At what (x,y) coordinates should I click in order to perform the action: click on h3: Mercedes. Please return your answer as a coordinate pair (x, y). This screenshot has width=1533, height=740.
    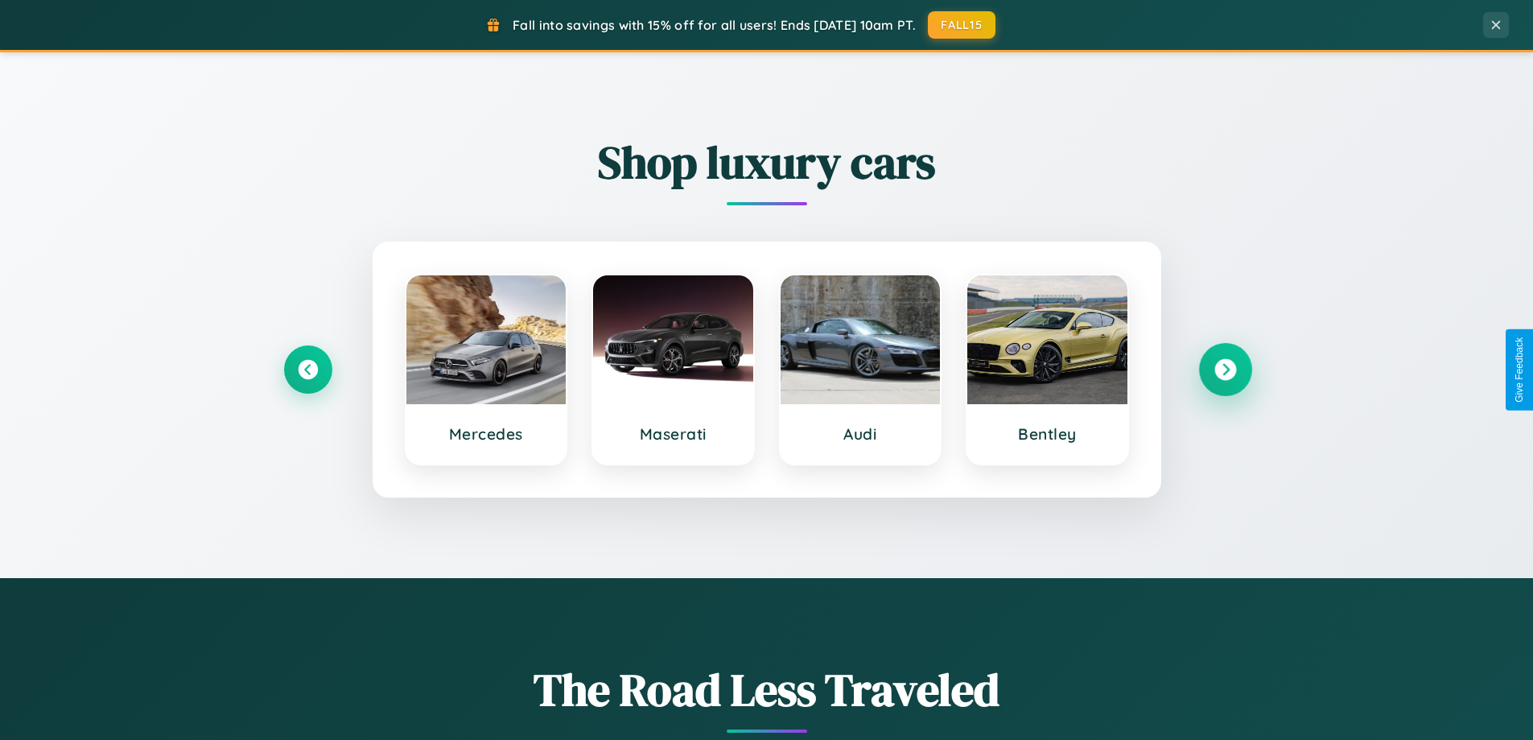
    Looking at the image, I should click on (486, 434).